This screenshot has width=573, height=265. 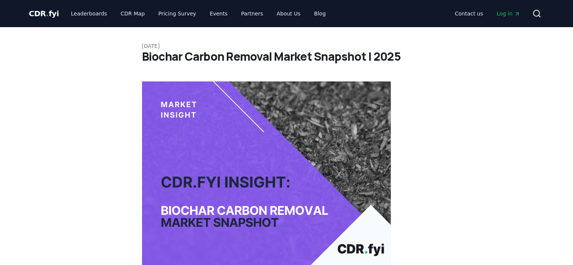 I want to click on a: About Us, so click(x=288, y=14).